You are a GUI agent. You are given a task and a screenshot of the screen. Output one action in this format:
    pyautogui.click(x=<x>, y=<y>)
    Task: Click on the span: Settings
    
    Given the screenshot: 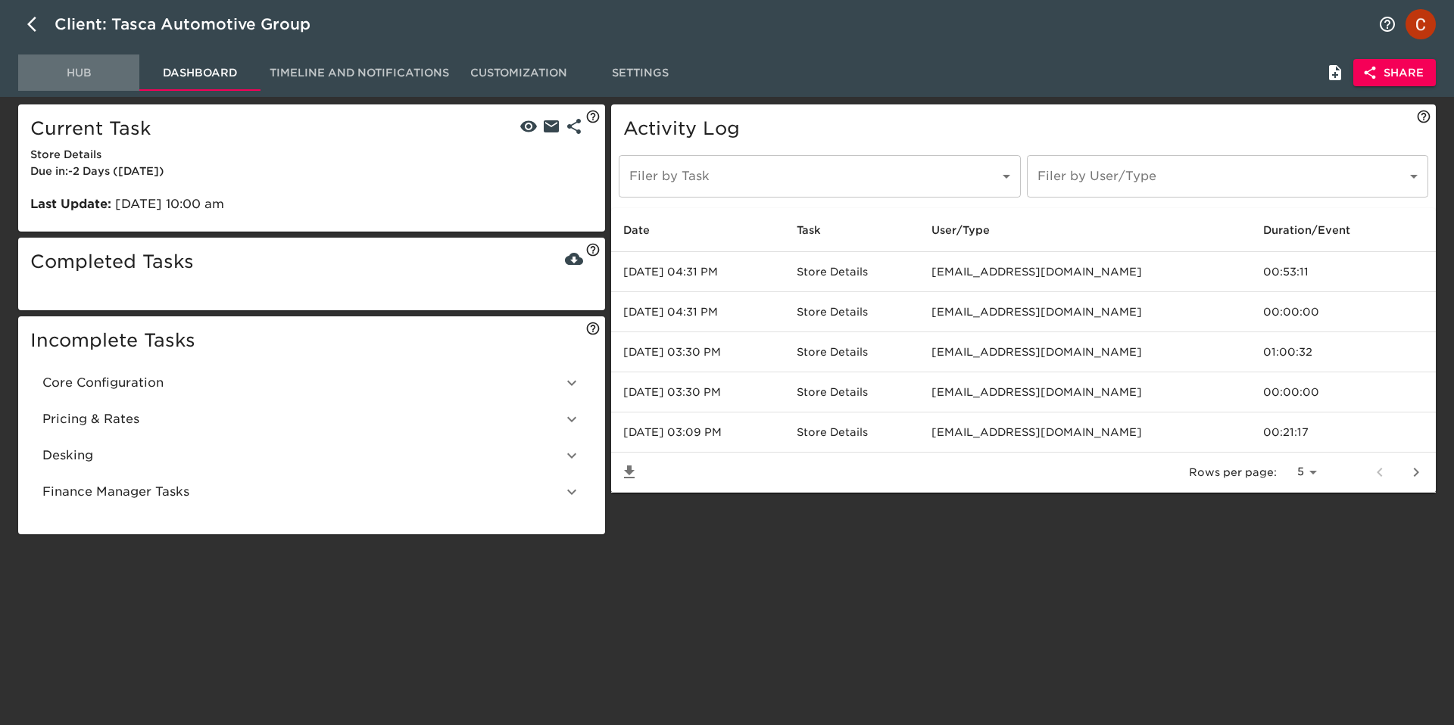 What is the action you would take?
    pyautogui.click(x=640, y=73)
    